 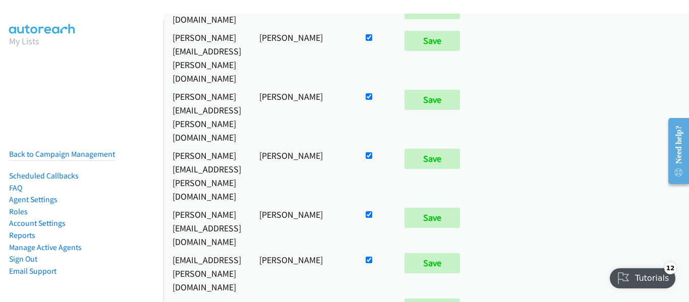 I want to click on button: Checklist, Tutorials, 12 incomplete tasks, so click(x=39, y=20).